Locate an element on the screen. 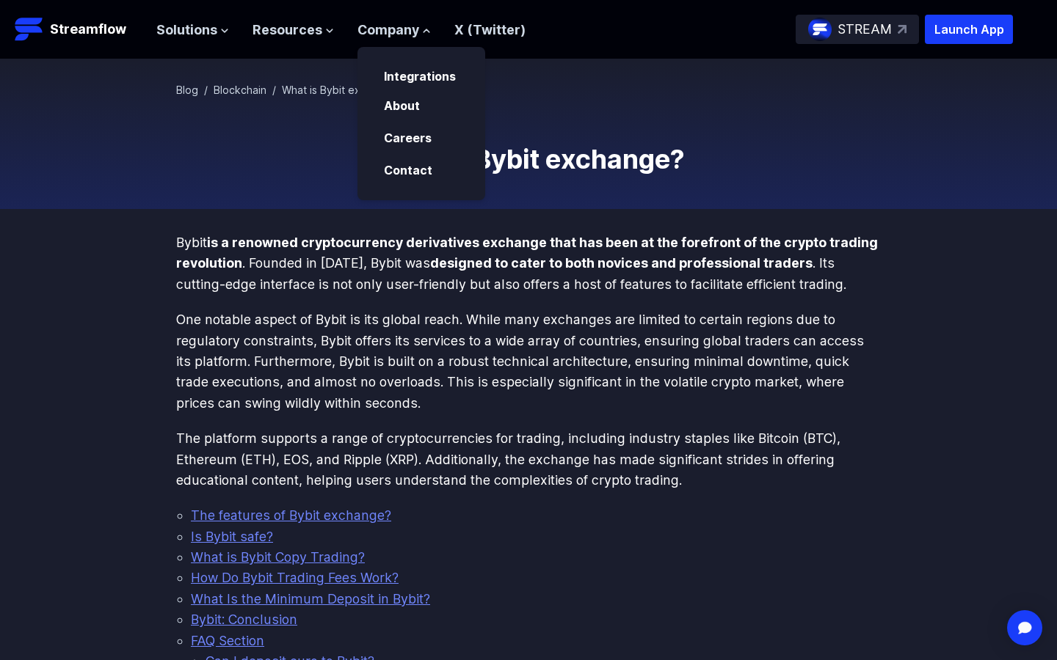  a: The features of Bybit exchange? is located at coordinates (291, 515).